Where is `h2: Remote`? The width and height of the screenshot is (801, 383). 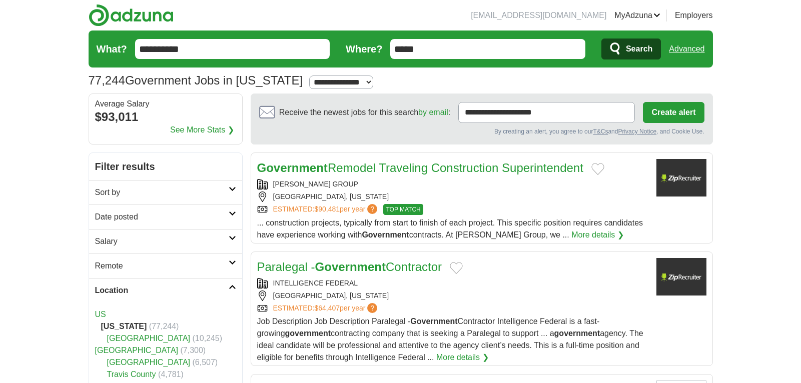 h2: Remote is located at coordinates (162, 266).